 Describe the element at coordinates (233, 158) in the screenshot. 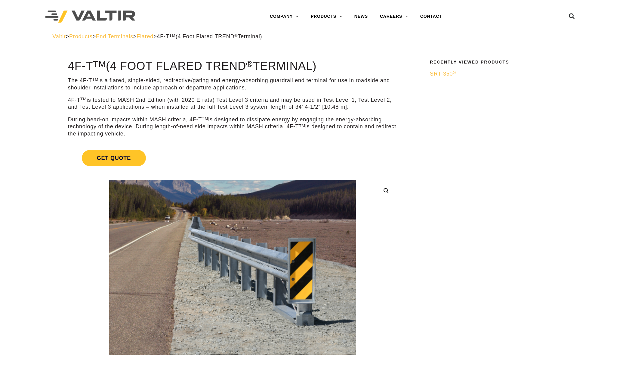

I see `a: Get Quote` at that location.